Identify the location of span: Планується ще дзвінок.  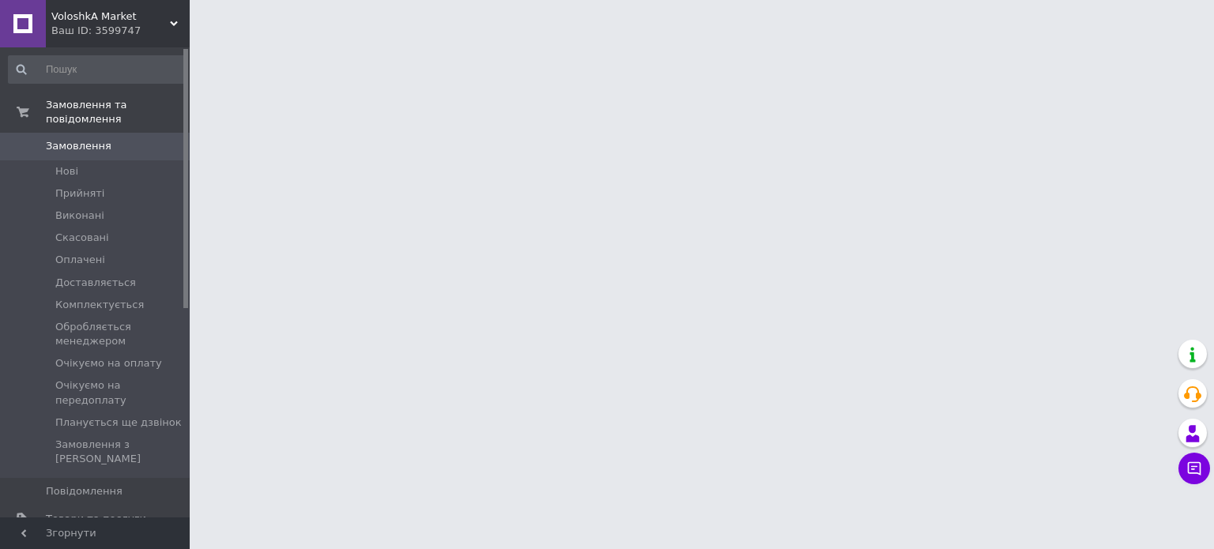
(119, 423).